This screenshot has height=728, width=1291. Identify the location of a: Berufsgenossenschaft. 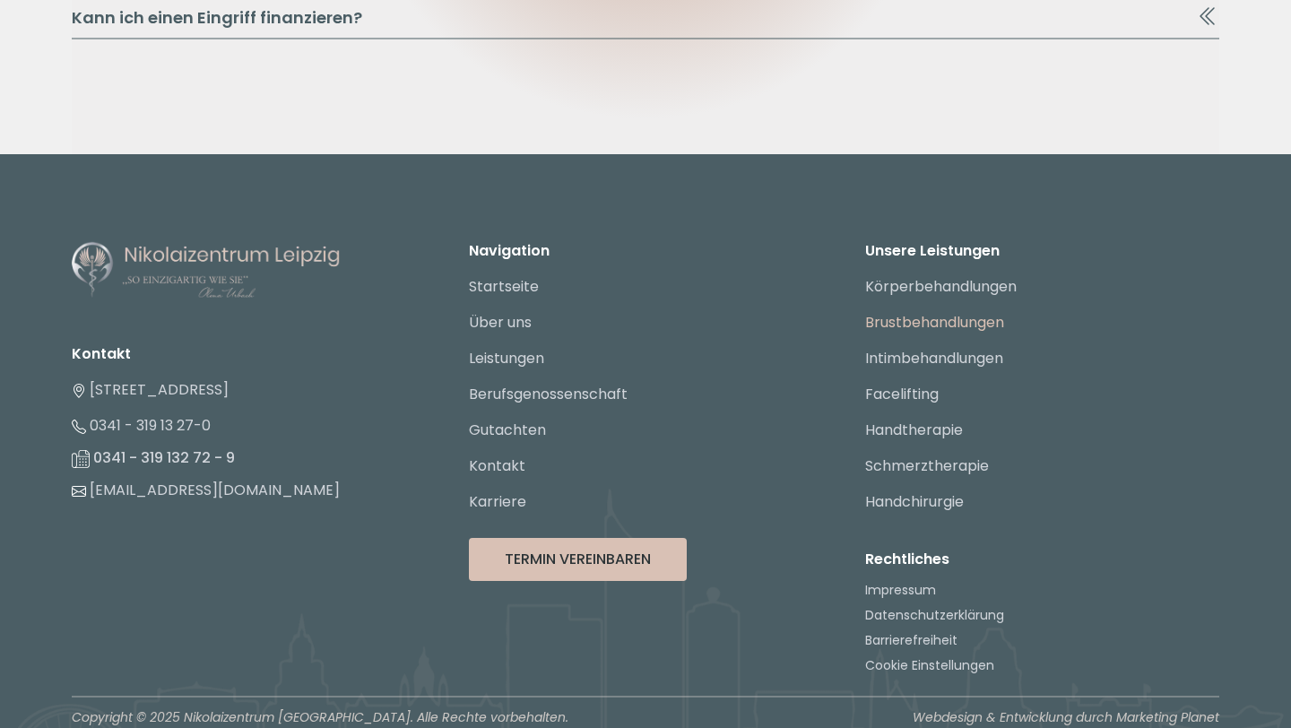
(548, 394).